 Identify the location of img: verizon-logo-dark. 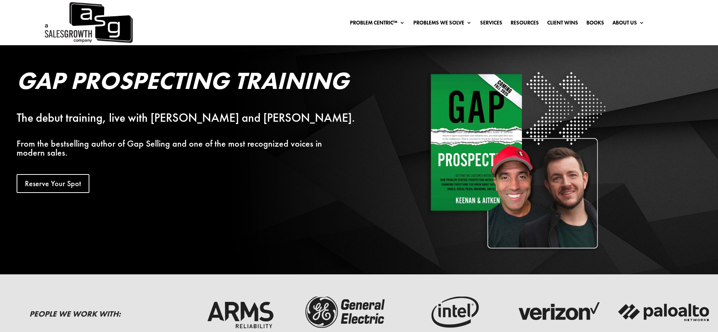
(558, 312).